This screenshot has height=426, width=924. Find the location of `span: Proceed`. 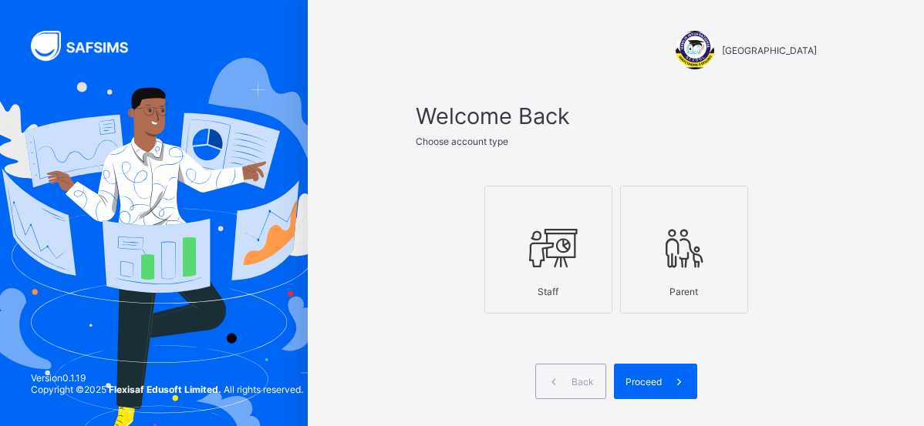

span: Proceed is located at coordinates (643, 382).